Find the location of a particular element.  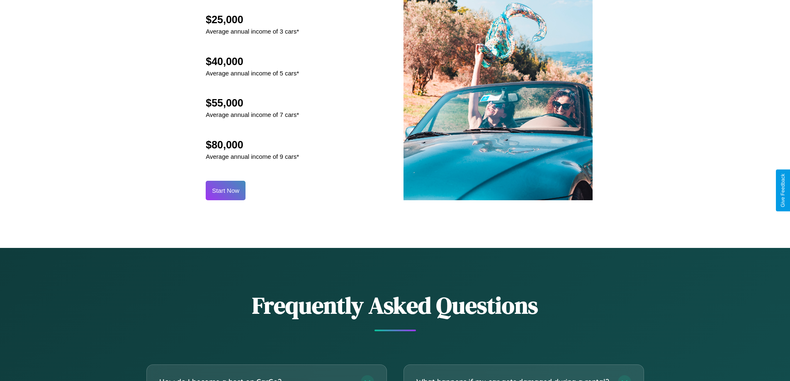

h2: $25,000 is located at coordinates (252, 19).